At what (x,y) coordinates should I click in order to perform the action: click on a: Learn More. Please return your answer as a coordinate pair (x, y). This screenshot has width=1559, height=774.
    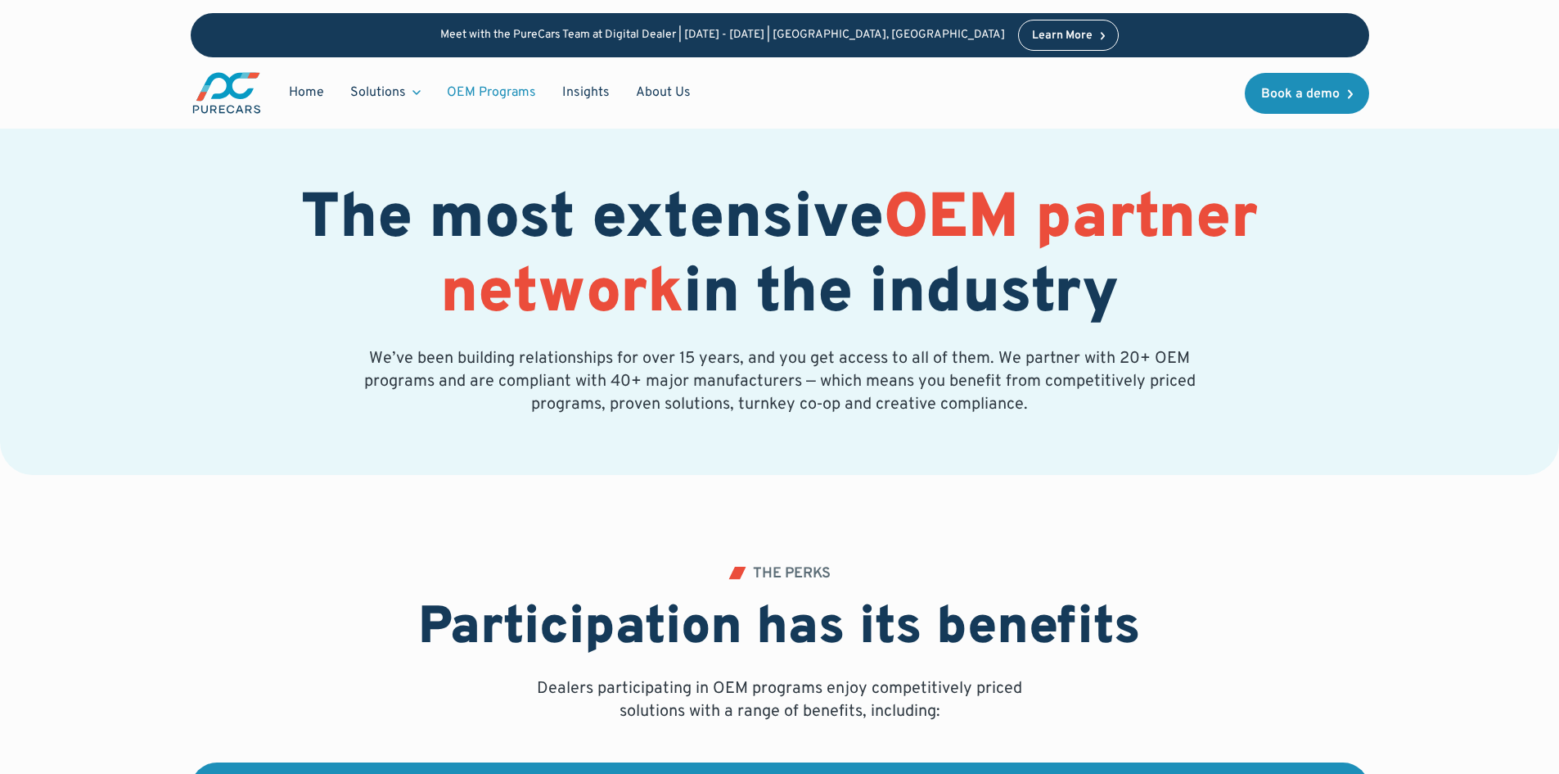
    Looking at the image, I should click on (1069, 35).